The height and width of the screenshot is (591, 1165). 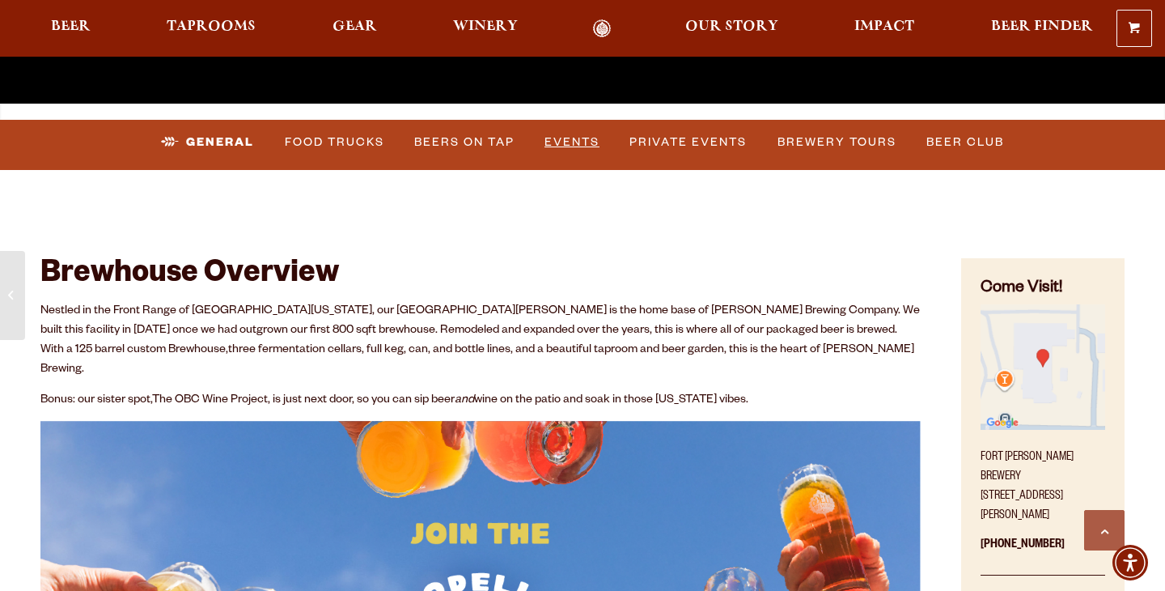 I want to click on span: Beer, so click(x=70, y=27).